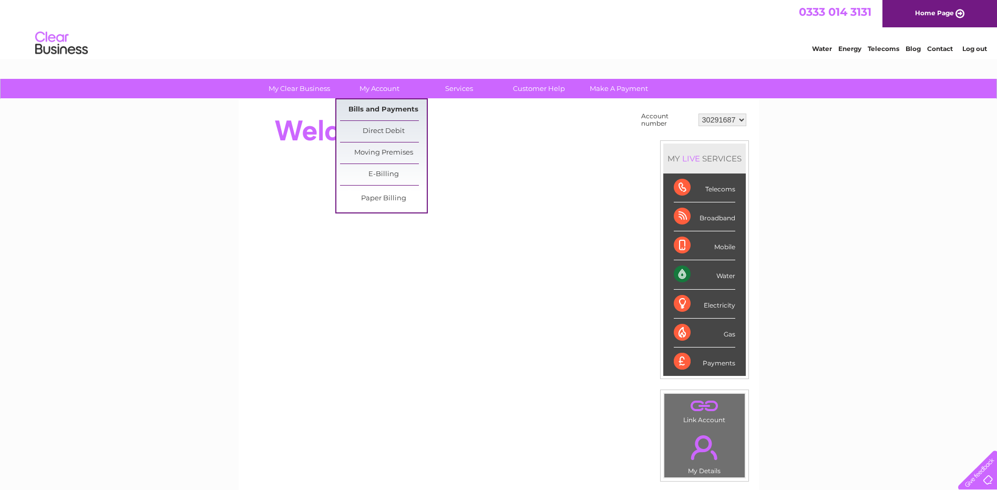 This screenshot has height=490, width=997. Describe the element at coordinates (704, 245) in the screenshot. I see `div: Mobile` at that location.